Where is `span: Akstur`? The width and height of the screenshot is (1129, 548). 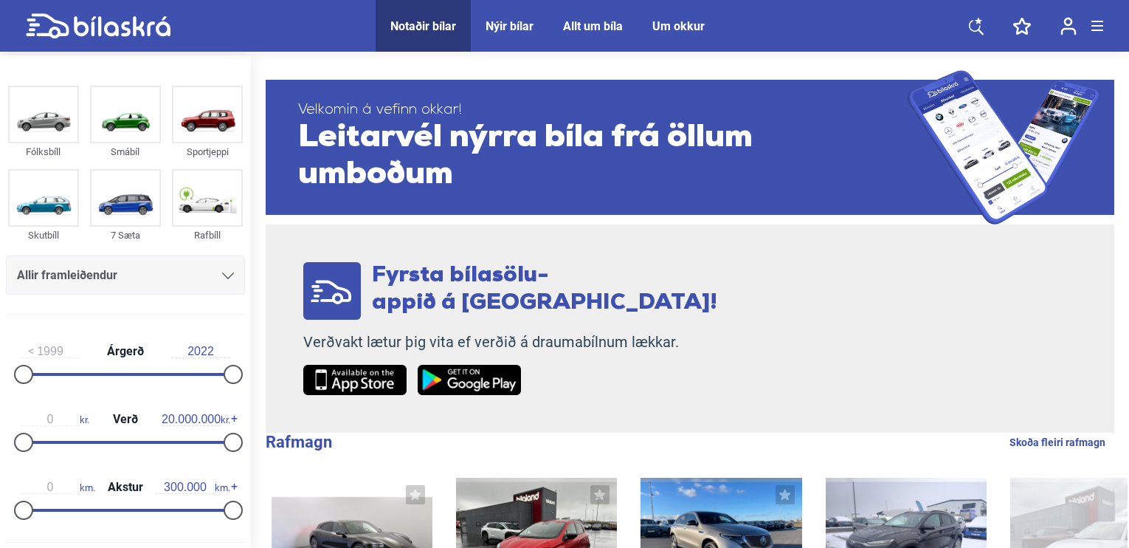
span: Akstur is located at coordinates (125, 487).